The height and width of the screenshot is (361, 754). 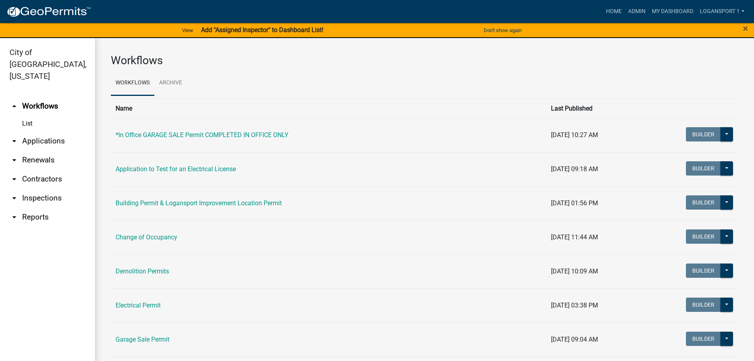 What do you see at coordinates (673, 11) in the screenshot?
I see `a: My Dashboard` at bounding box center [673, 11].